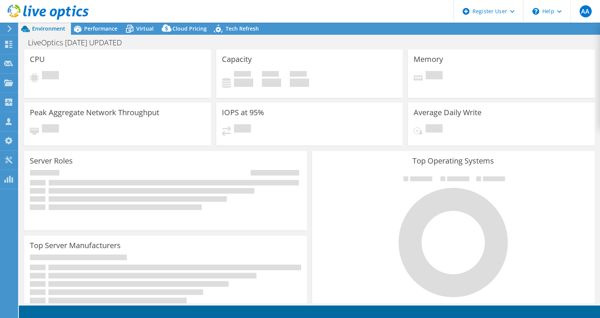  Describe the element at coordinates (243, 113) in the screenshot. I see `h3: IOPS at 95%` at that location.